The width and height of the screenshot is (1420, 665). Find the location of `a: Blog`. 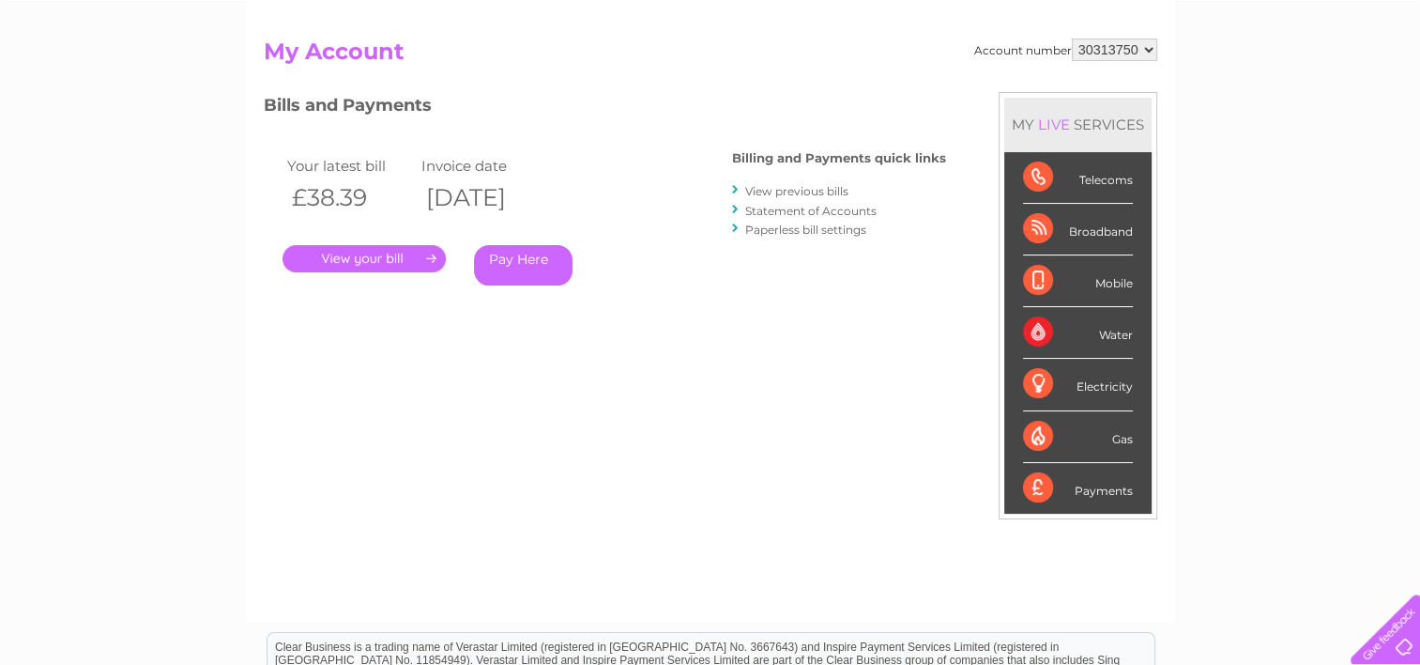

a: Blog is located at coordinates (1270, 86).